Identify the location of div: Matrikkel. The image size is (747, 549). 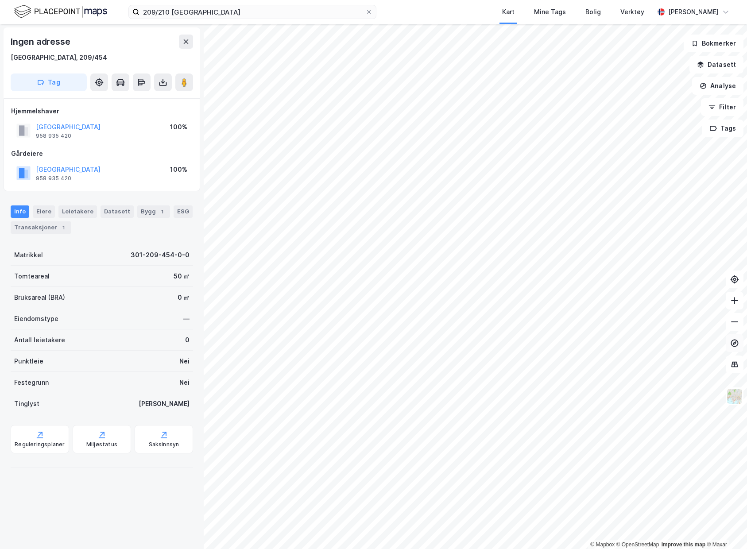
(28, 255).